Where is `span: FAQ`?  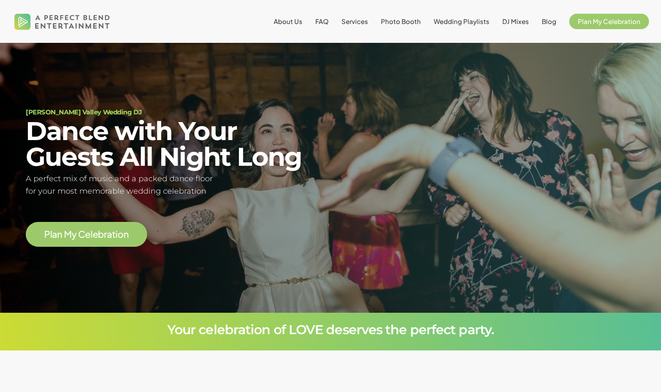 span: FAQ is located at coordinates (322, 21).